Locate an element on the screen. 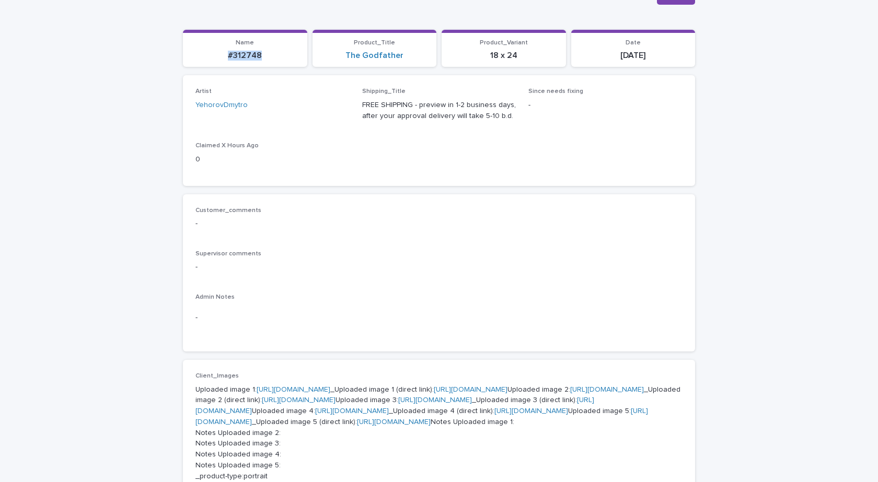 This screenshot has width=878, height=482. p: 18 x 24 is located at coordinates (504, 55).